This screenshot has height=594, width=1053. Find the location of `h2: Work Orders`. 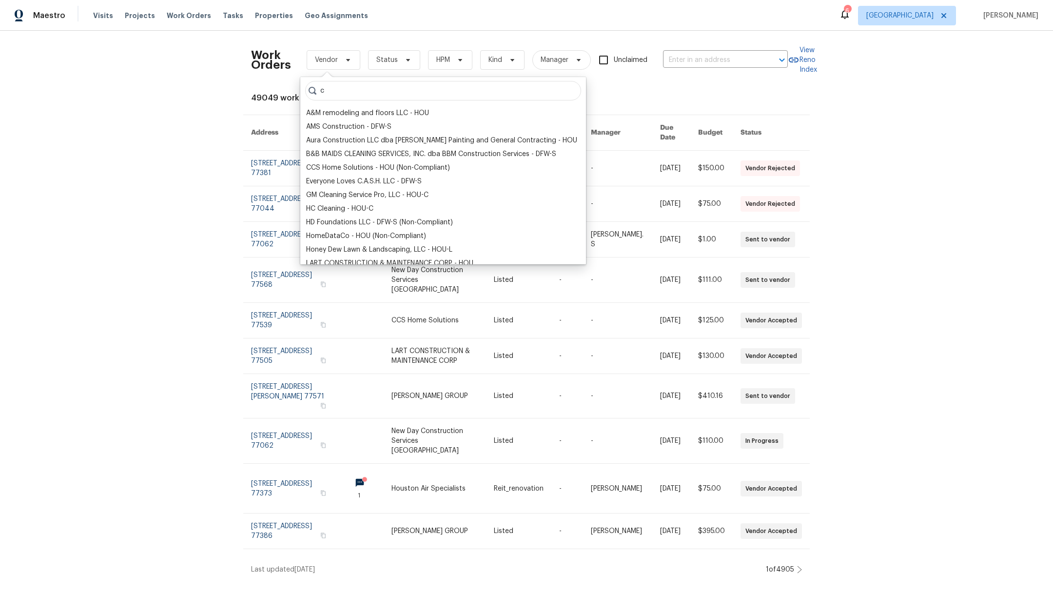

h2: Work Orders is located at coordinates (271, 60).